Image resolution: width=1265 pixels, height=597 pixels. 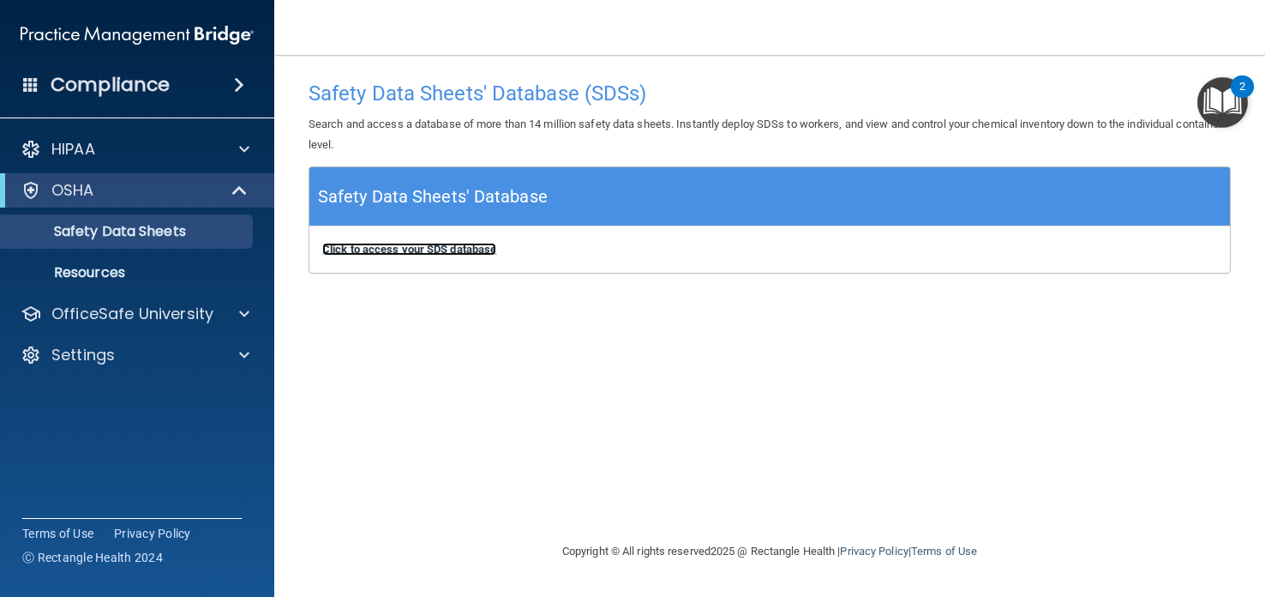 What do you see at coordinates (73, 190) in the screenshot?
I see `p: OSHA` at bounding box center [73, 190].